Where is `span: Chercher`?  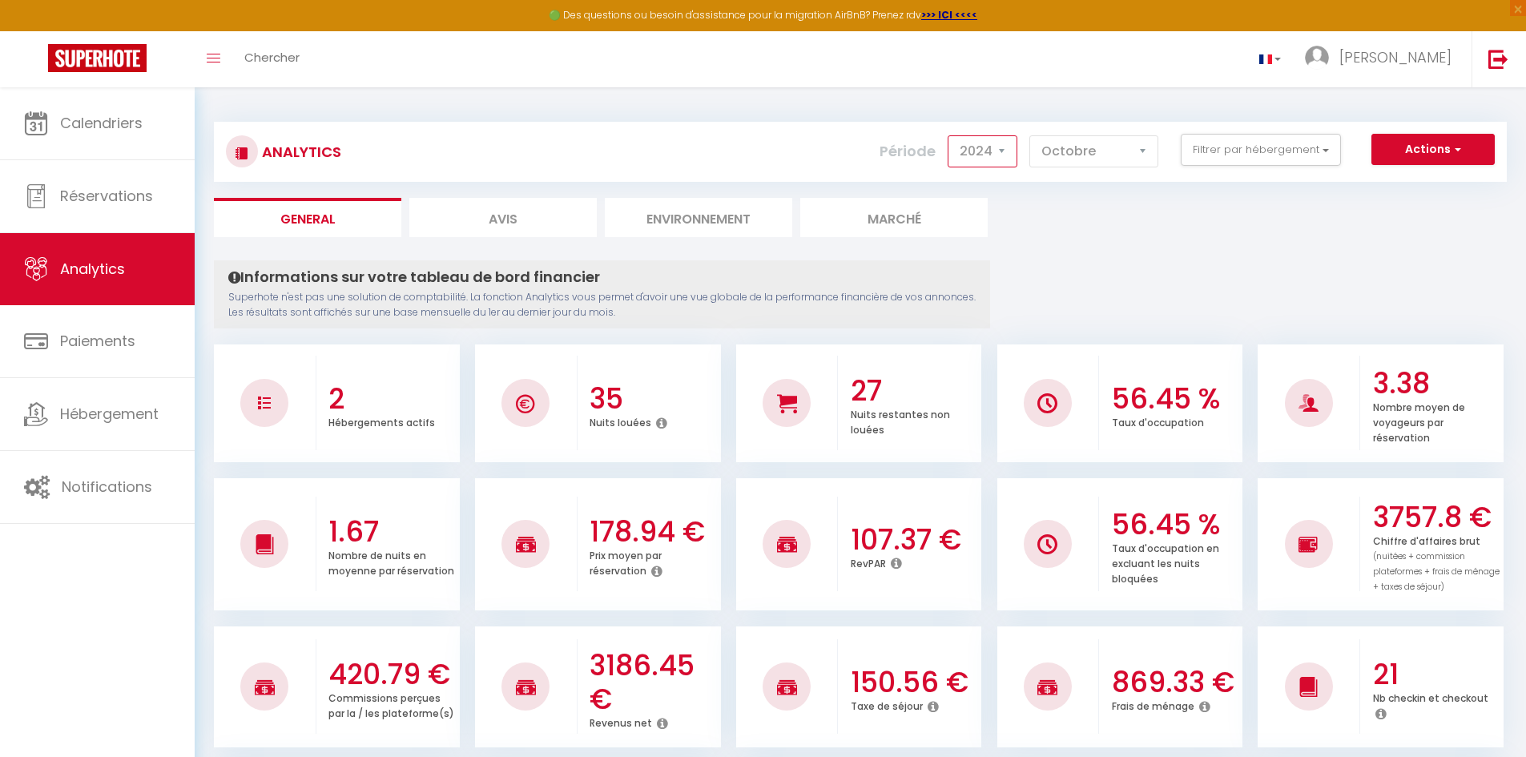
span: Chercher is located at coordinates (272, 57).